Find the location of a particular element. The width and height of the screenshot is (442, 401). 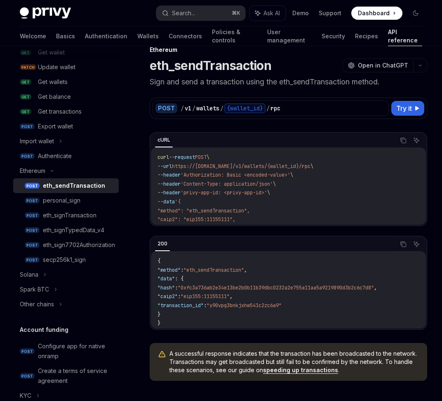

h1: eth_sendTransaction is located at coordinates (210, 66).